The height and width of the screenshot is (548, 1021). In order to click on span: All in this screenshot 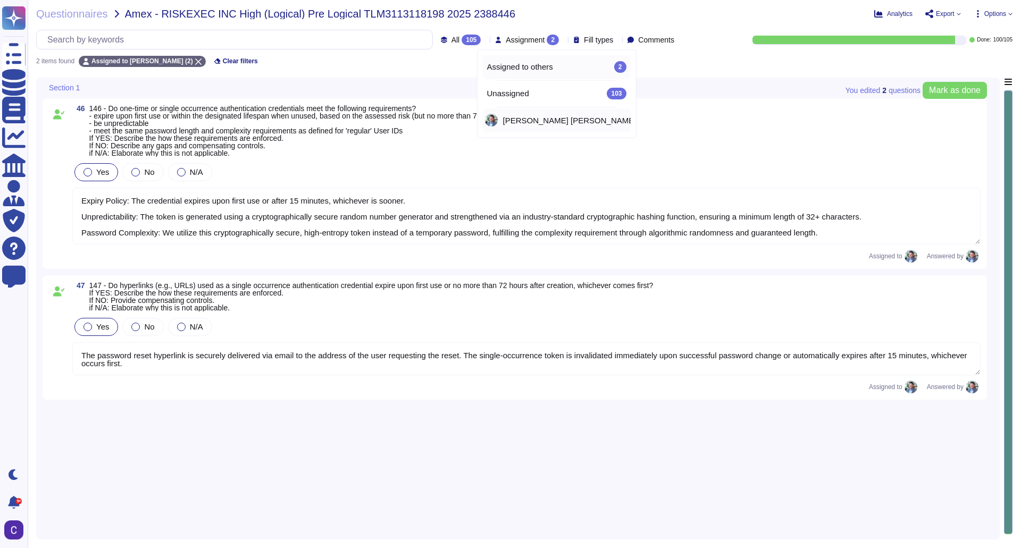, I will do `click(456, 40)`.